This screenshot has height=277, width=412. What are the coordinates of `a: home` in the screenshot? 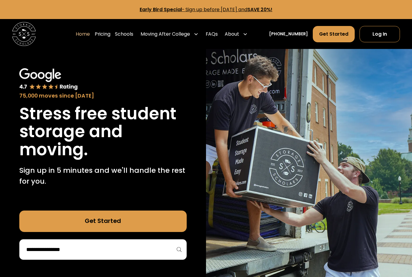 It's located at (24, 34).